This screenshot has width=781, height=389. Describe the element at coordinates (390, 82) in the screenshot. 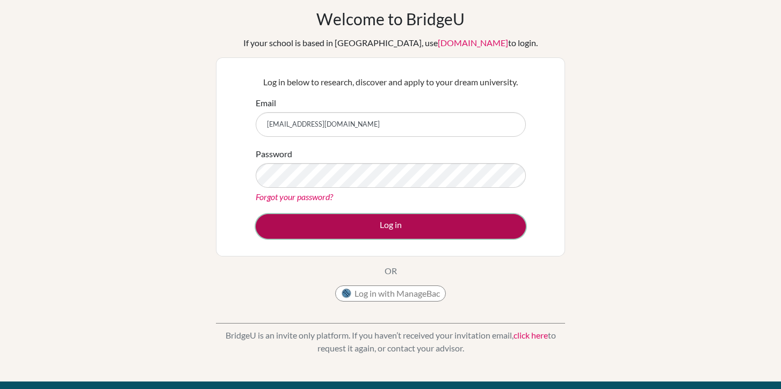

I see `p: Log in below to research, discover and apply to your dream university.` at that location.